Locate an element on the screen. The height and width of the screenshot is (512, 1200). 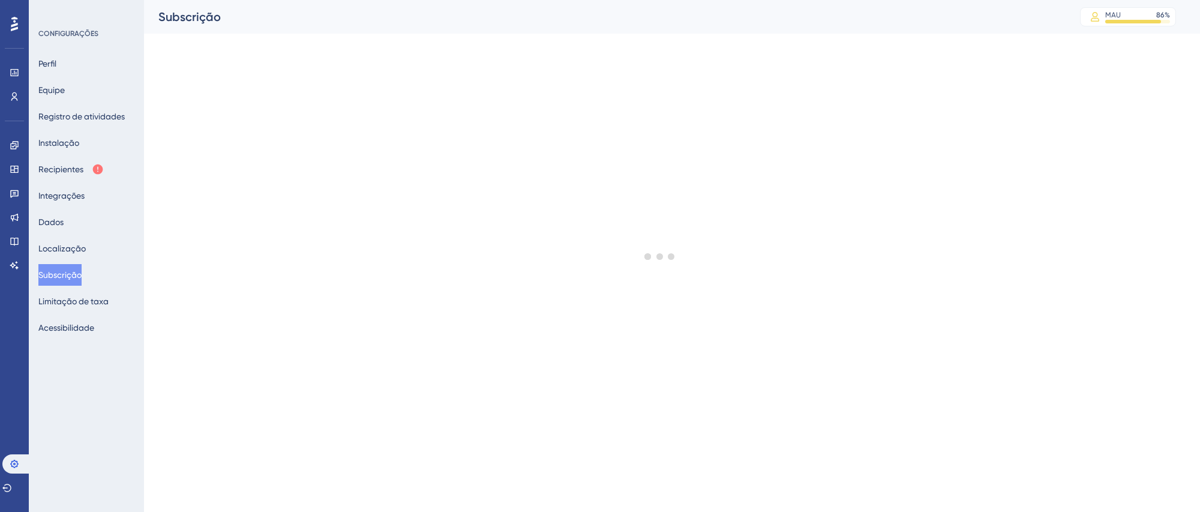
button: Recipientes is located at coordinates (71, 169).